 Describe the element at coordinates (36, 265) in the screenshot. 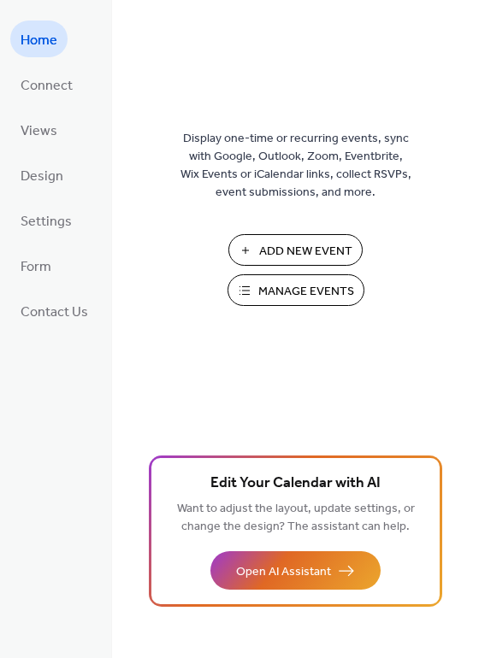

I see `a: Form` at that location.